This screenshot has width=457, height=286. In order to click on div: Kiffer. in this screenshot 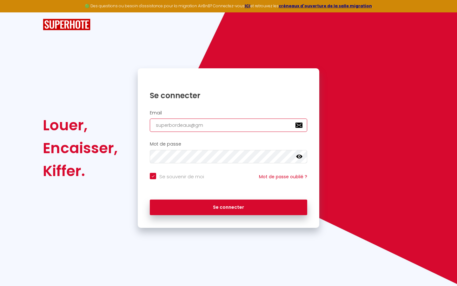, I will do `click(80, 171)`.